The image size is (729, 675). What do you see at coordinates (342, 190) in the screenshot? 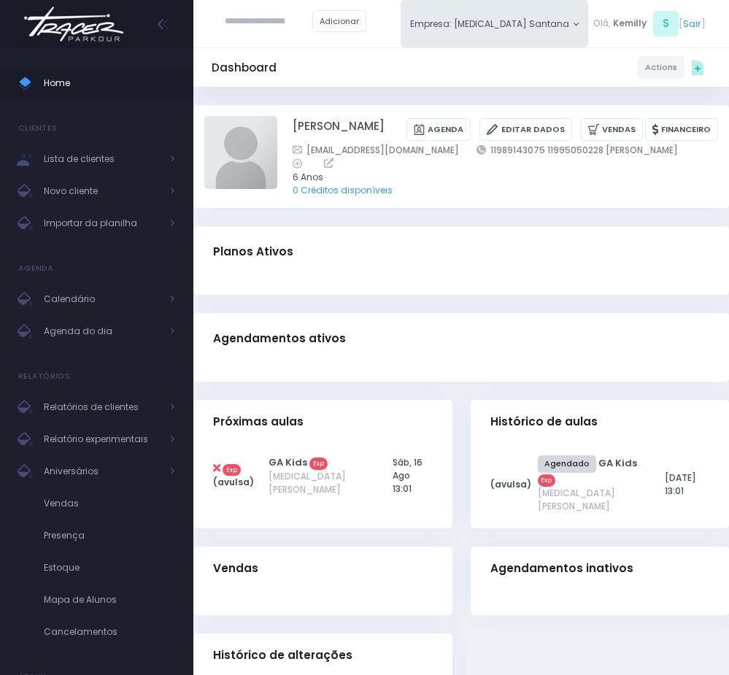
I see `a: 0 Créditos disponíveis` at bounding box center [342, 190].